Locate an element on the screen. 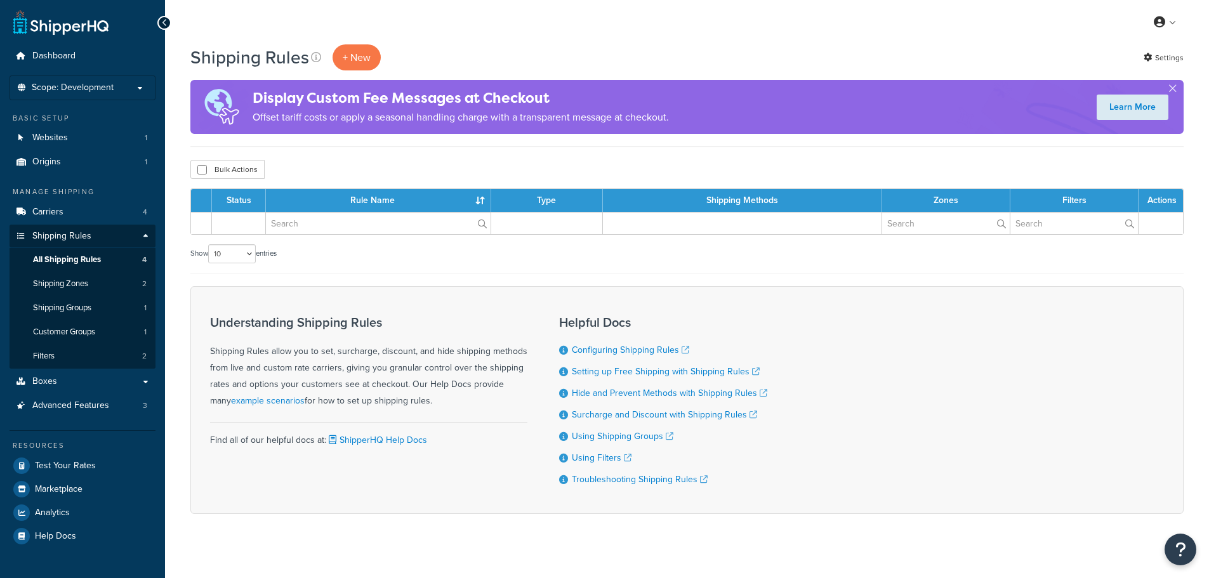  a: Using Shipping Groups is located at coordinates (623, 436).